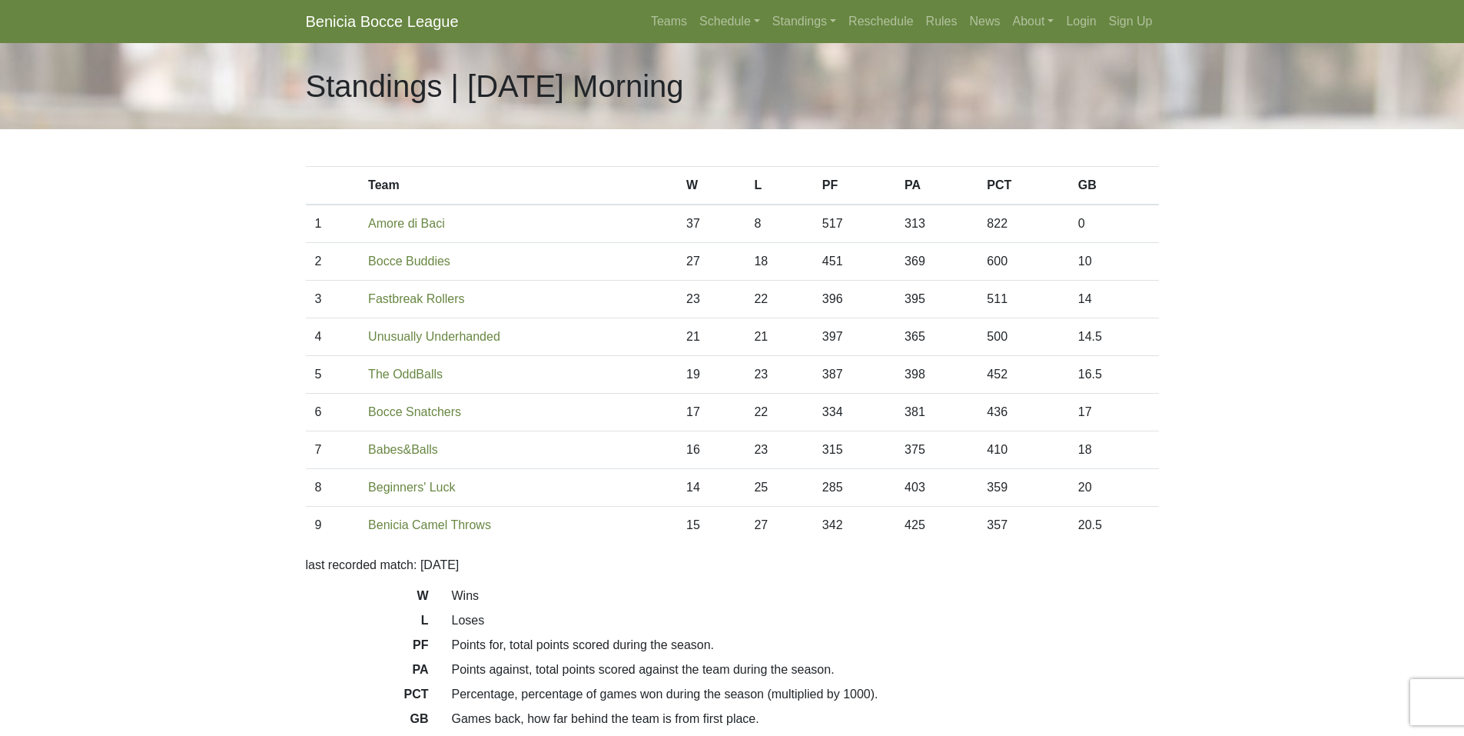  Describe the element at coordinates (333, 525) in the screenshot. I see `td: 9` at that location.